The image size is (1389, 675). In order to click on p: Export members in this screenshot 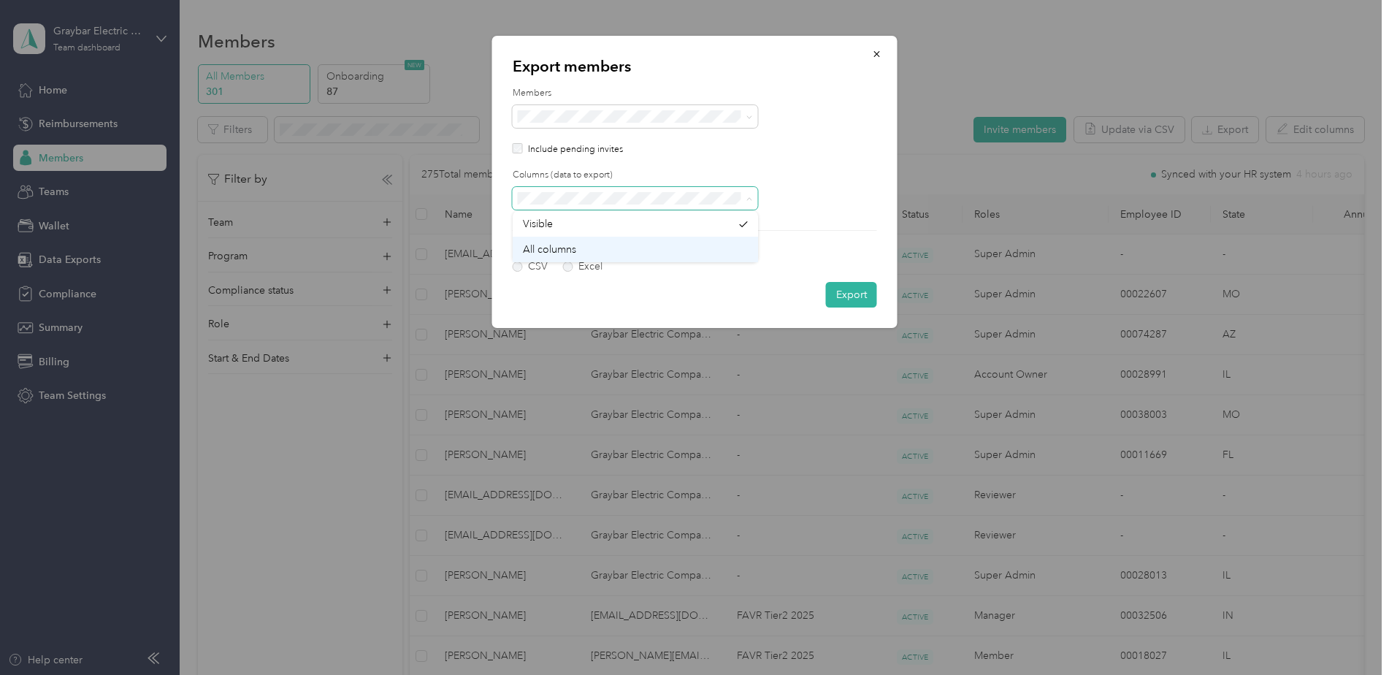, I will do `click(694, 66)`.